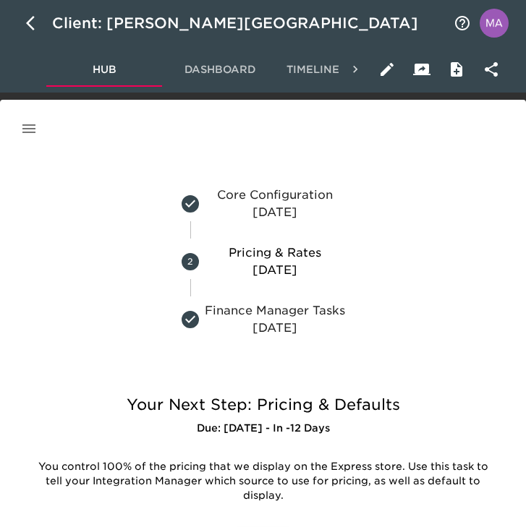 Image resolution: width=526 pixels, height=527 pixels. Describe the element at coordinates (456, 69) in the screenshot. I see `button: Internal Notes and Comments` at that location.